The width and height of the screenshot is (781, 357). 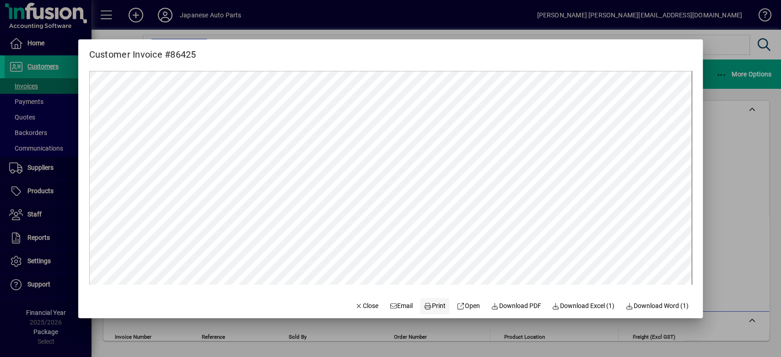 I want to click on span: Download Word (1), so click(x=657, y=306).